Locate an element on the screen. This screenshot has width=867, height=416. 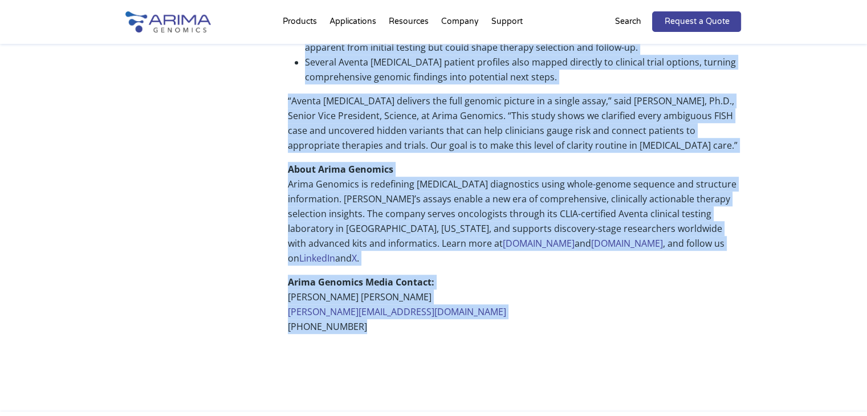
a: Request a Quote is located at coordinates (696, 22).